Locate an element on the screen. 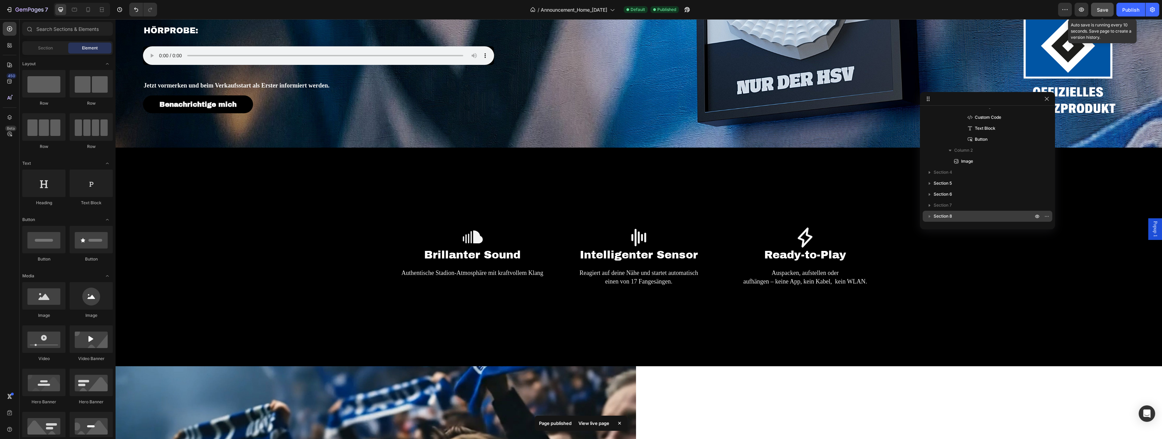 Image resolution: width=1162 pixels, height=439 pixels. input: Search Sections & Elements is located at coordinates (68, 29).